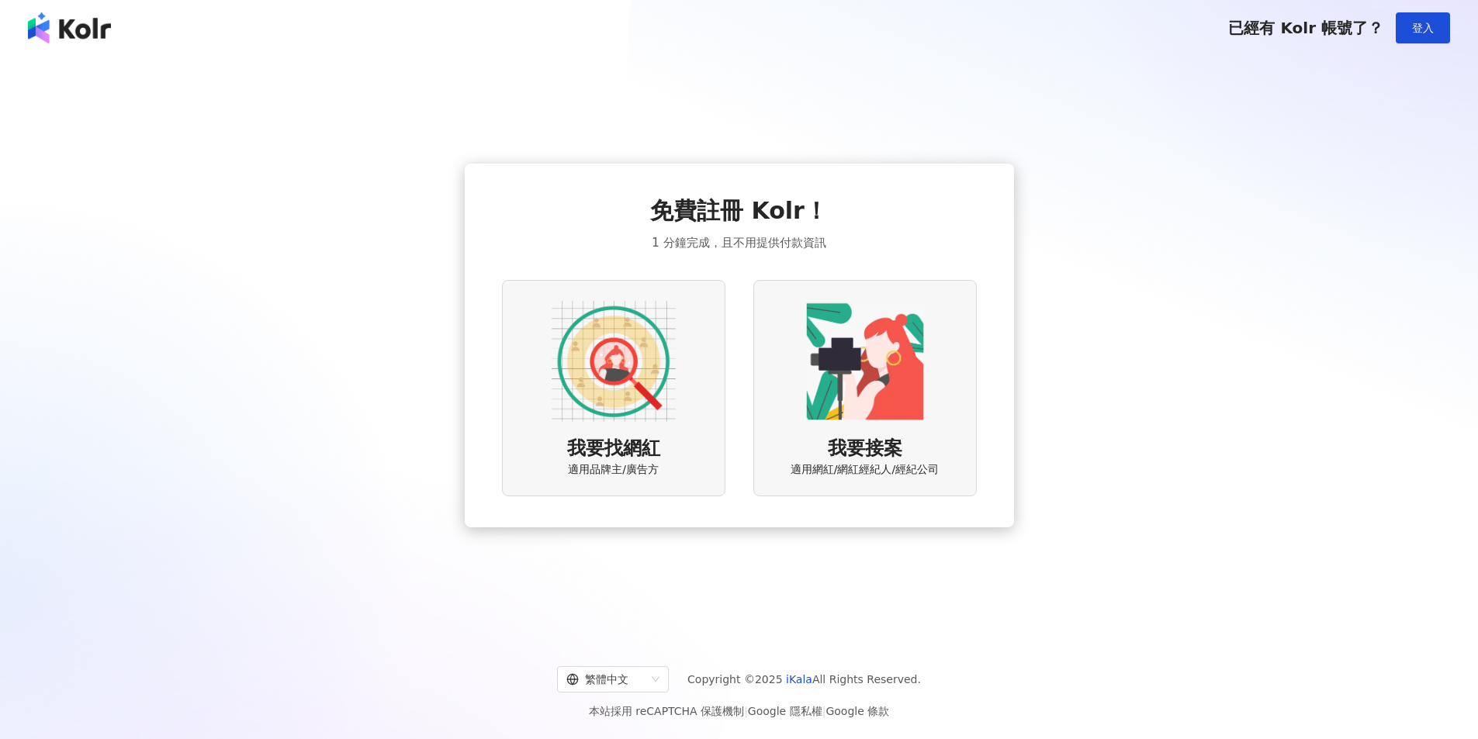  What do you see at coordinates (804, 679) in the screenshot?
I see `span: Copyright © 2025 All Rights Reserved.` at bounding box center [804, 679].